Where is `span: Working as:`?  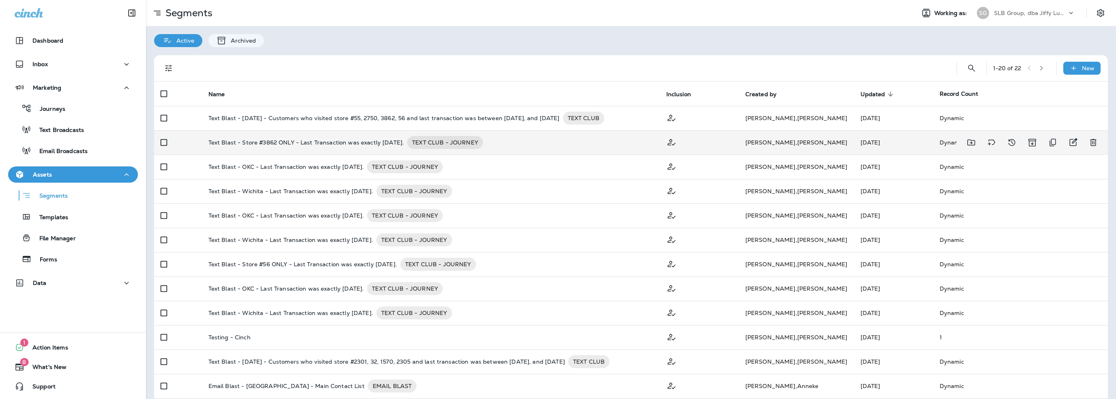
span: Working as: is located at coordinates (952, 13).